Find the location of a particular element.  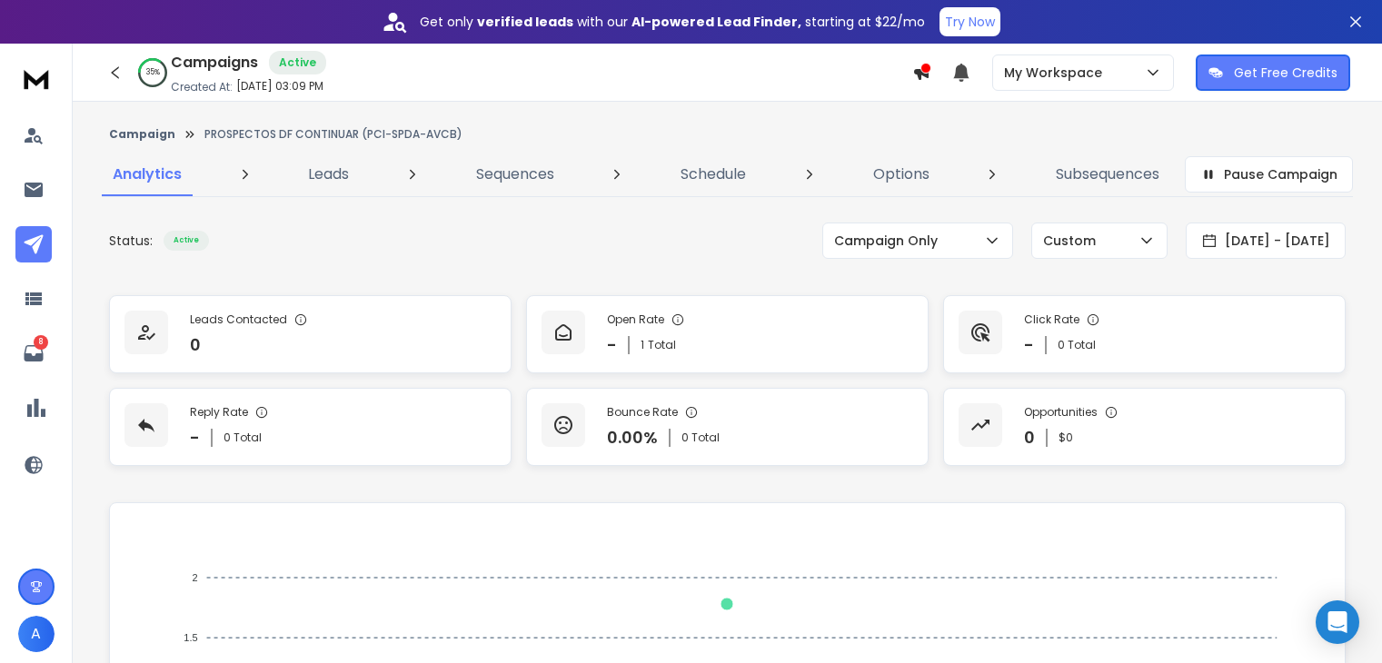

p: Bounce Rate is located at coordinates (642, 412).